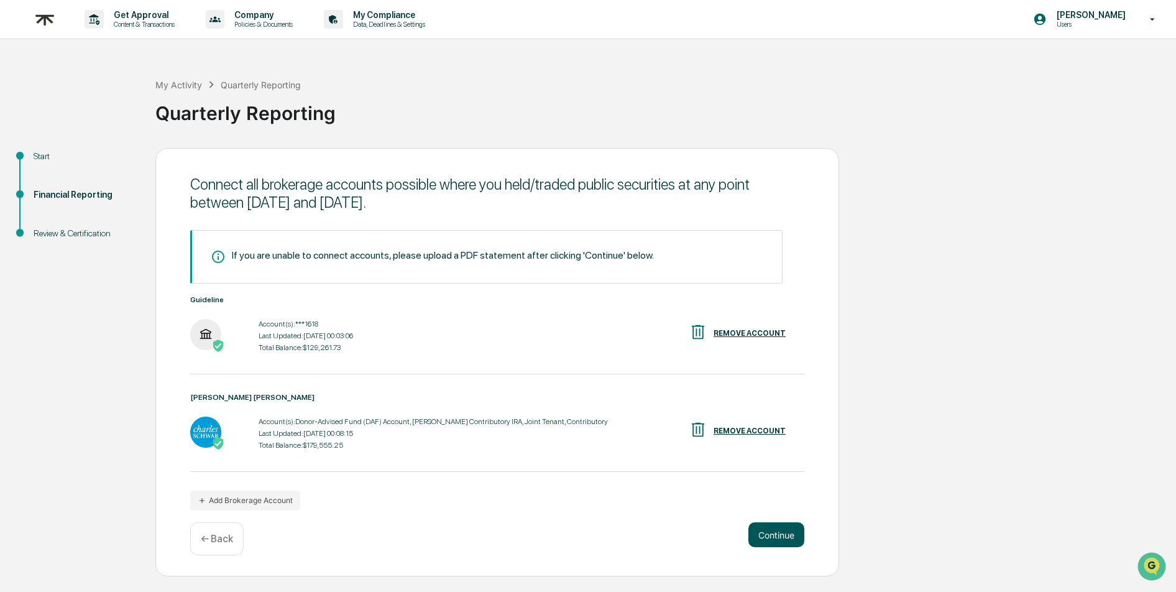  Describe the element at coordinates (119, 215) in the screenshot. I see `a: Powered byPylon` at that location.